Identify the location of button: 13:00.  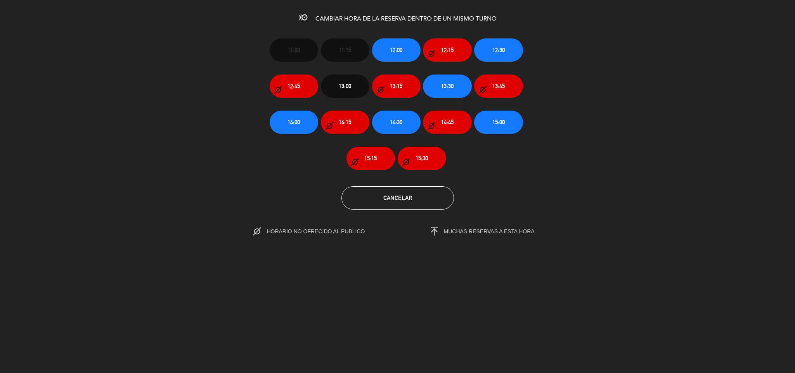
(345, 86).